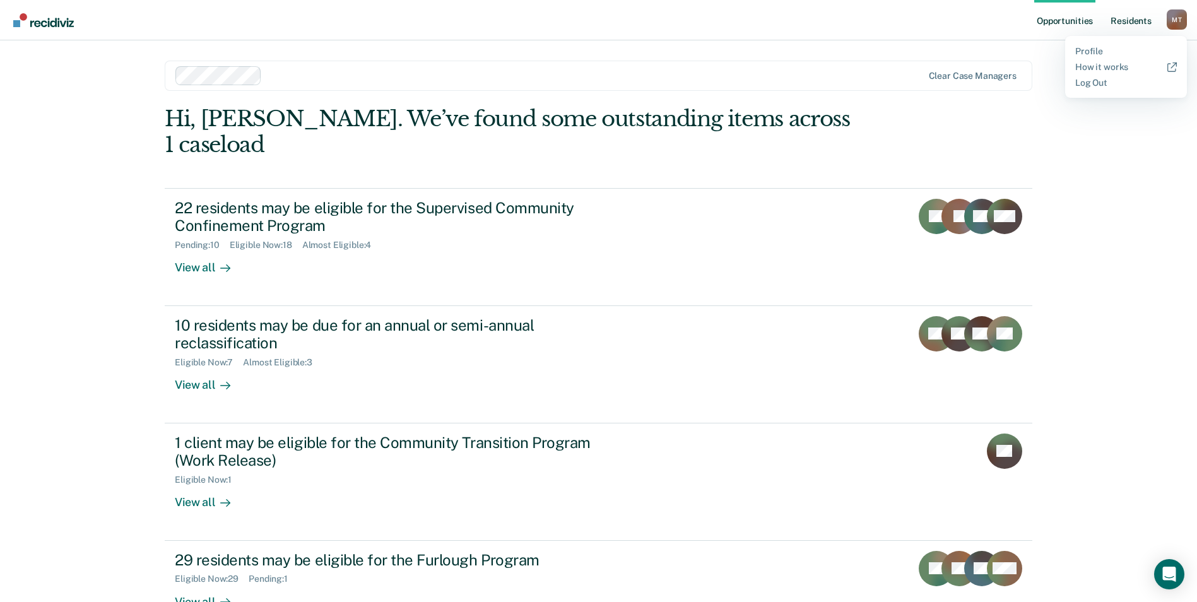  Describe the element at coordinates (1177, 20) in the screenshot. I see `button: Profile dropdown button` at that location.